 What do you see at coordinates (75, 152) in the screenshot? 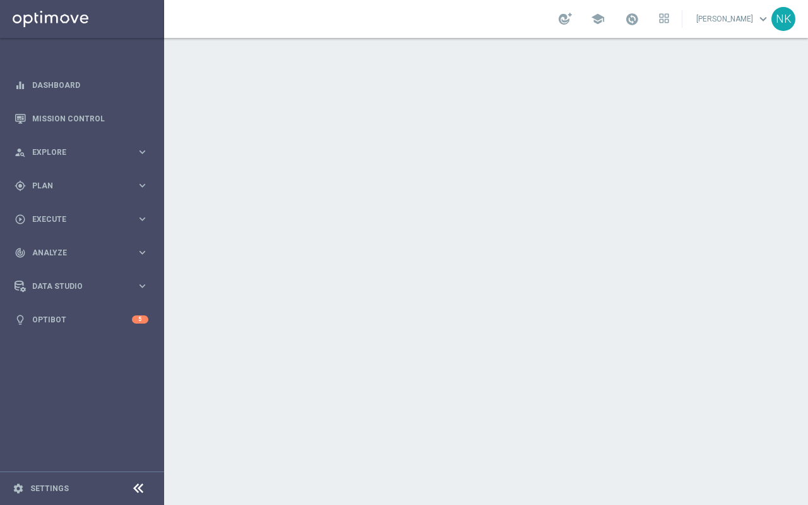
I see `div: Explore` at bounding box center [75, 152].